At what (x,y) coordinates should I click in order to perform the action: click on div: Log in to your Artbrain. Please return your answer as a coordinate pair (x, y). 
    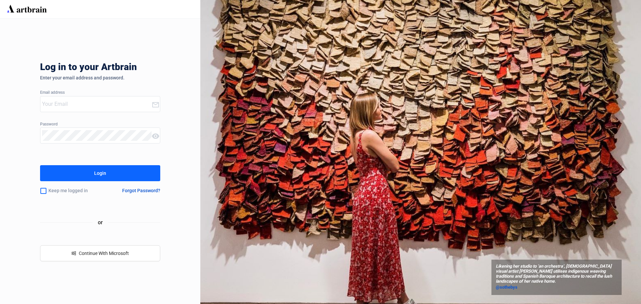
    Looking at the image, I should click on (140, 68).